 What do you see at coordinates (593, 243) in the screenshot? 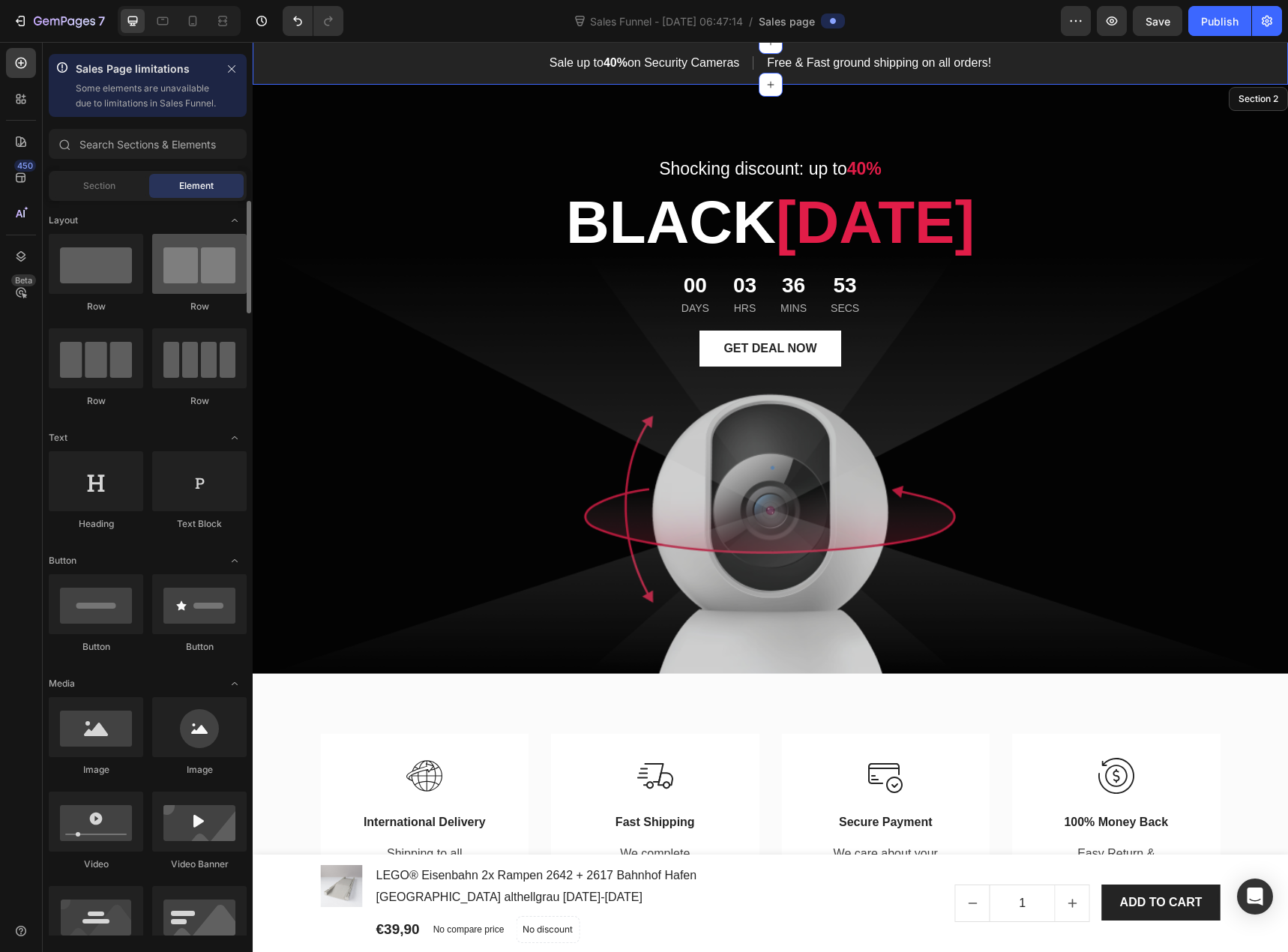
I see `div: 53` at bounding box center [593, 243].